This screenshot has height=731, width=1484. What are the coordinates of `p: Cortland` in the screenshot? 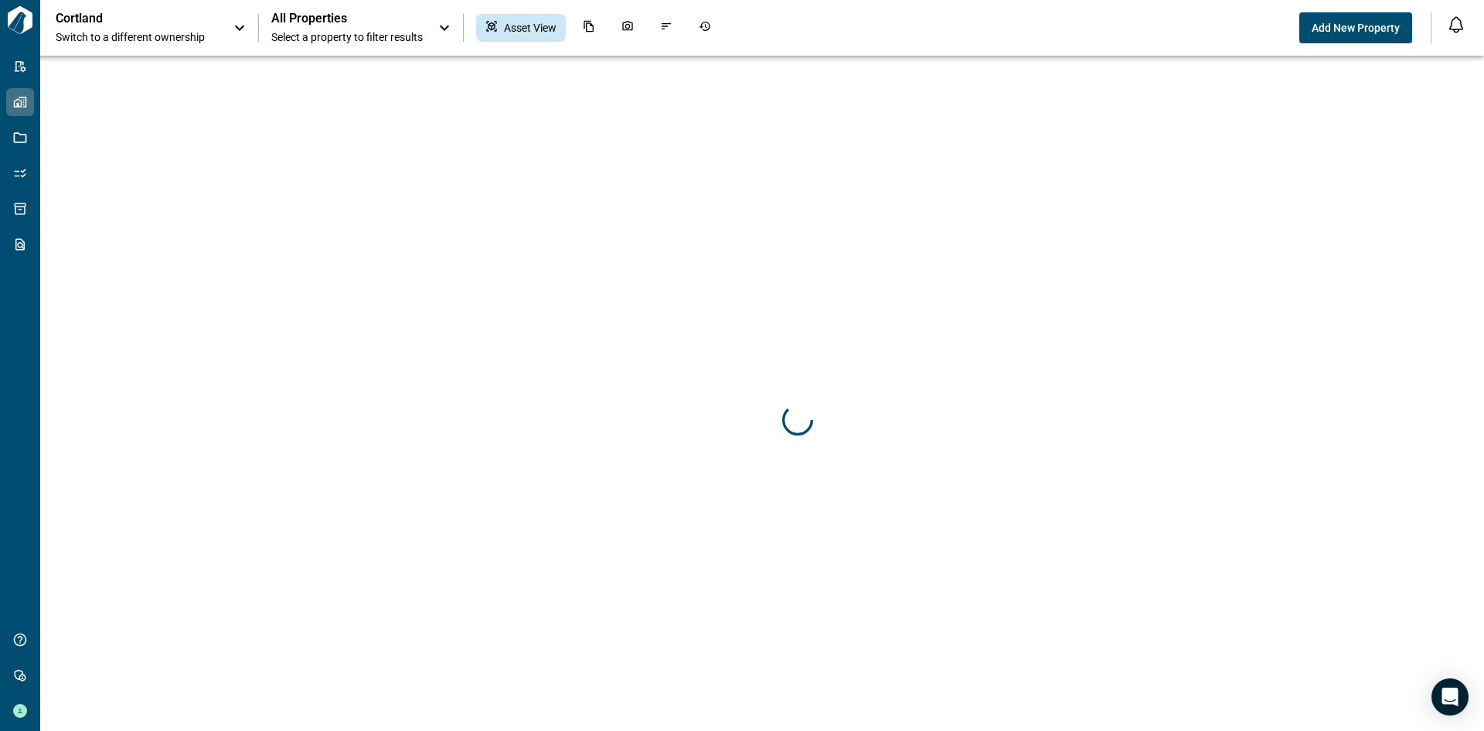 It's located at (125, 19).